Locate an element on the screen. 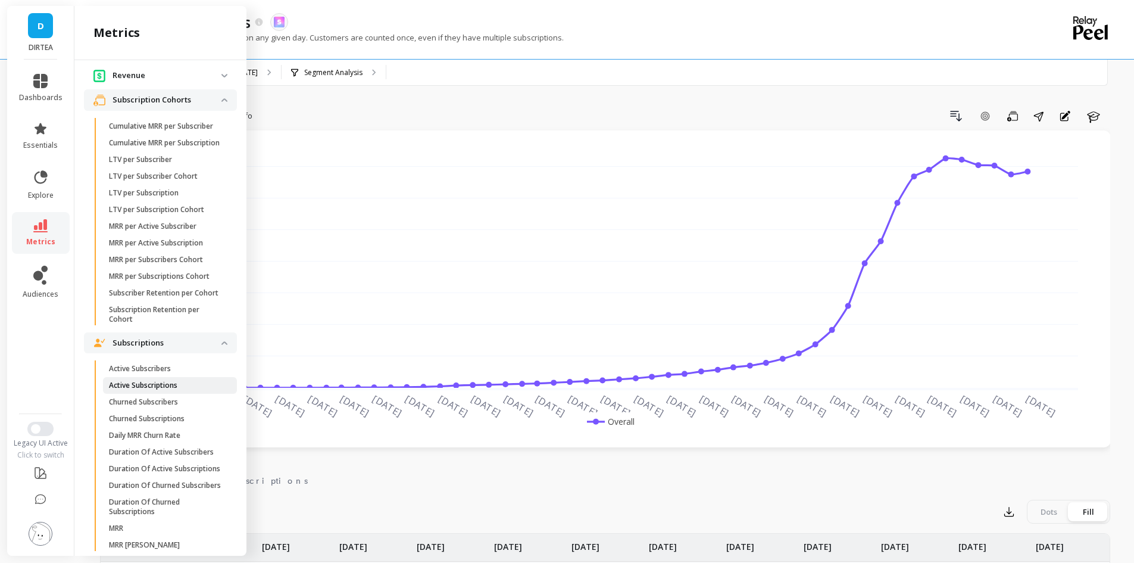 The width and height of the screenshot is (1134, 563). p: MRR per Active Subscription is located at coordinates (156, 243).